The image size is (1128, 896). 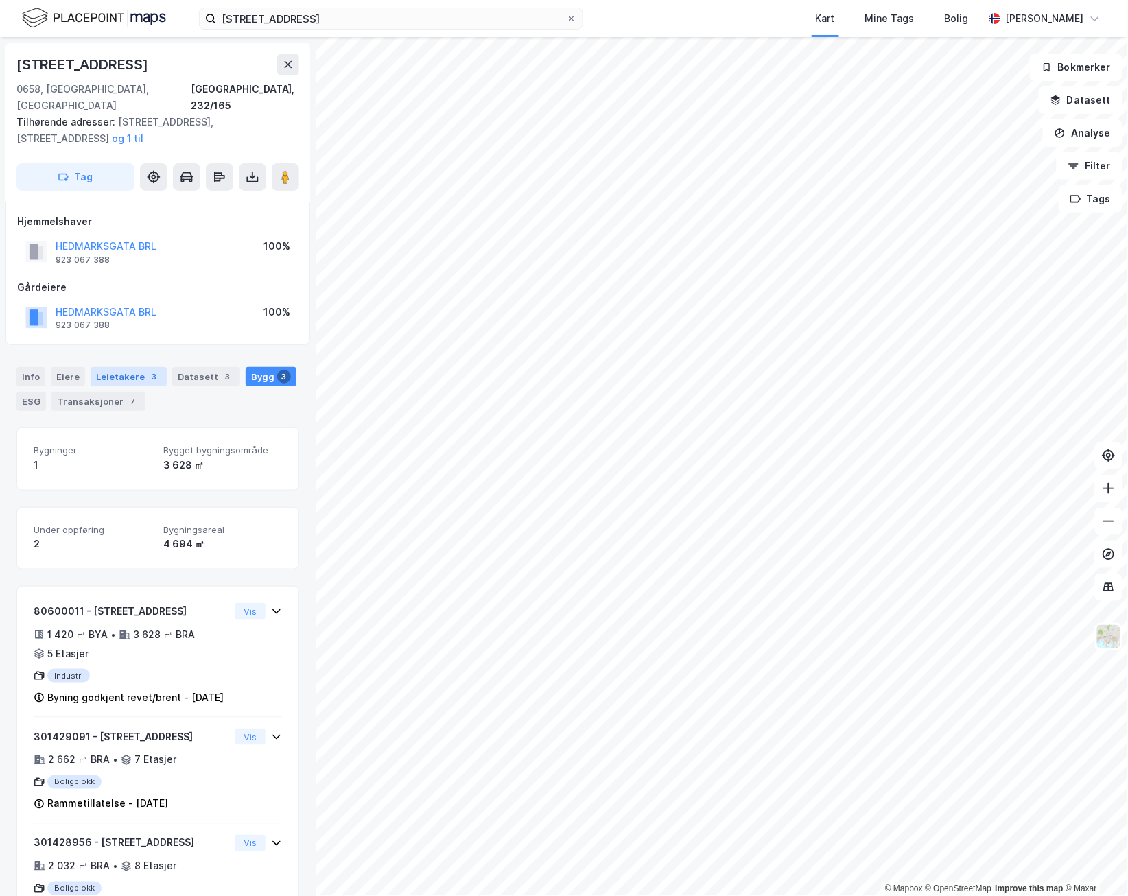 I want to click on span: Bygninger, so click(x=93, y=450).